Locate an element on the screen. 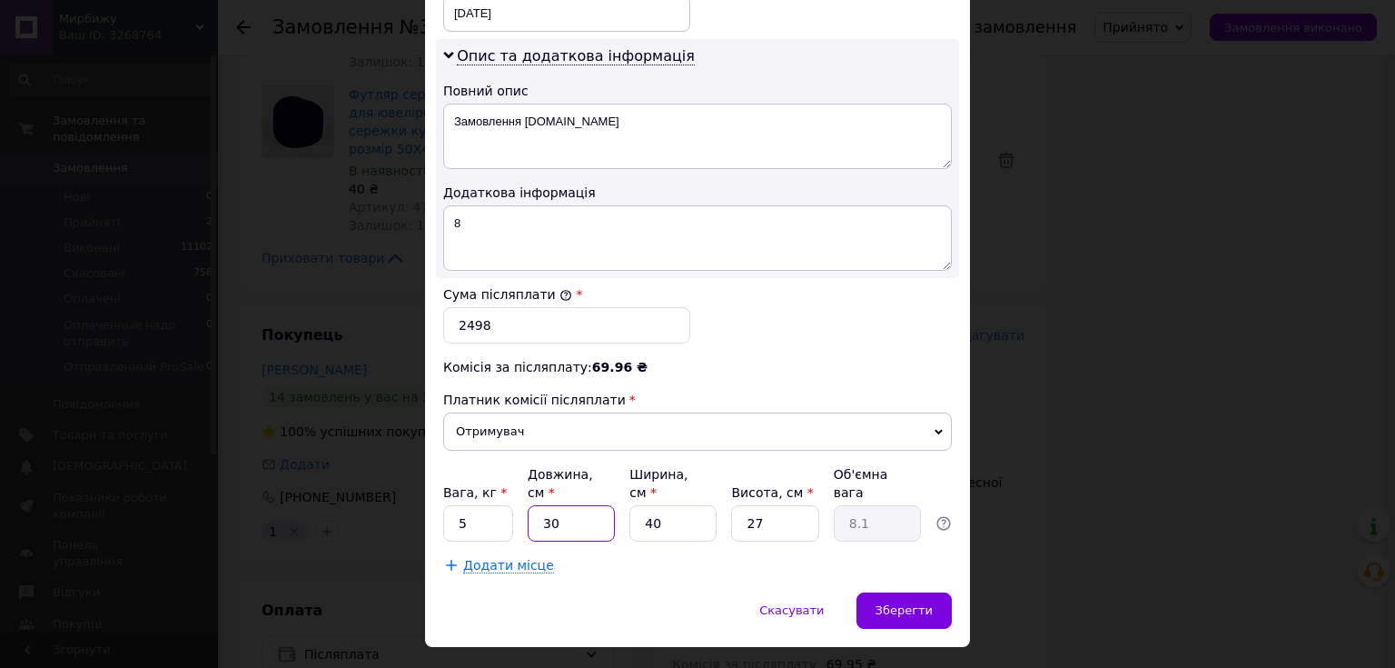 The height and width of the screenshot is (668, 1395). label: Довжина, см is located at coordinates (561, 483).